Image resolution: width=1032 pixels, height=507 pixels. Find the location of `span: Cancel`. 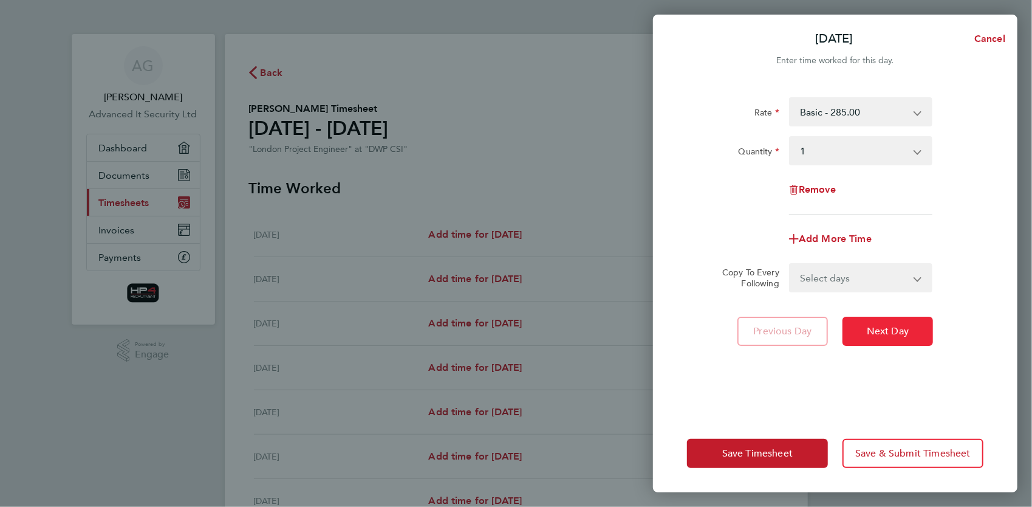

span: Cancel is located at coordinates (988, 38).